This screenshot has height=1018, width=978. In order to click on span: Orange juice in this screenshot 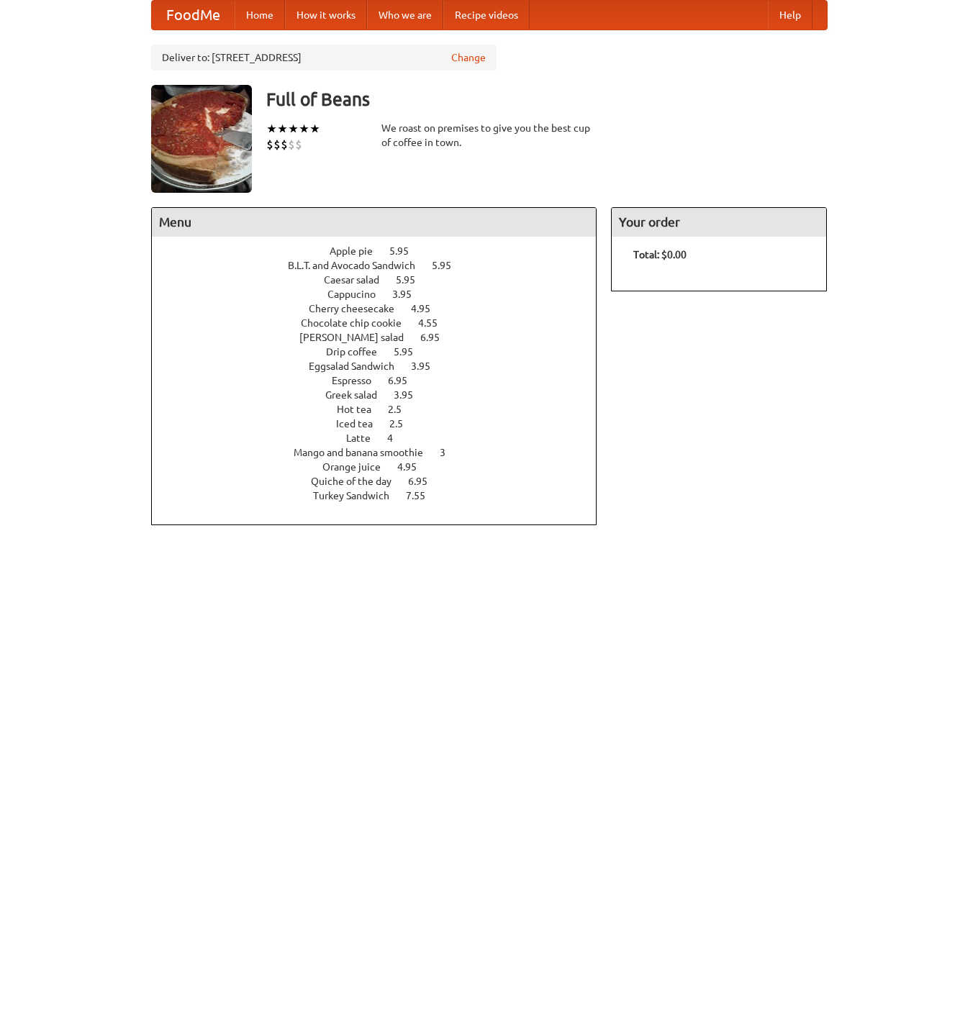, I will do `click(358, 467)`.